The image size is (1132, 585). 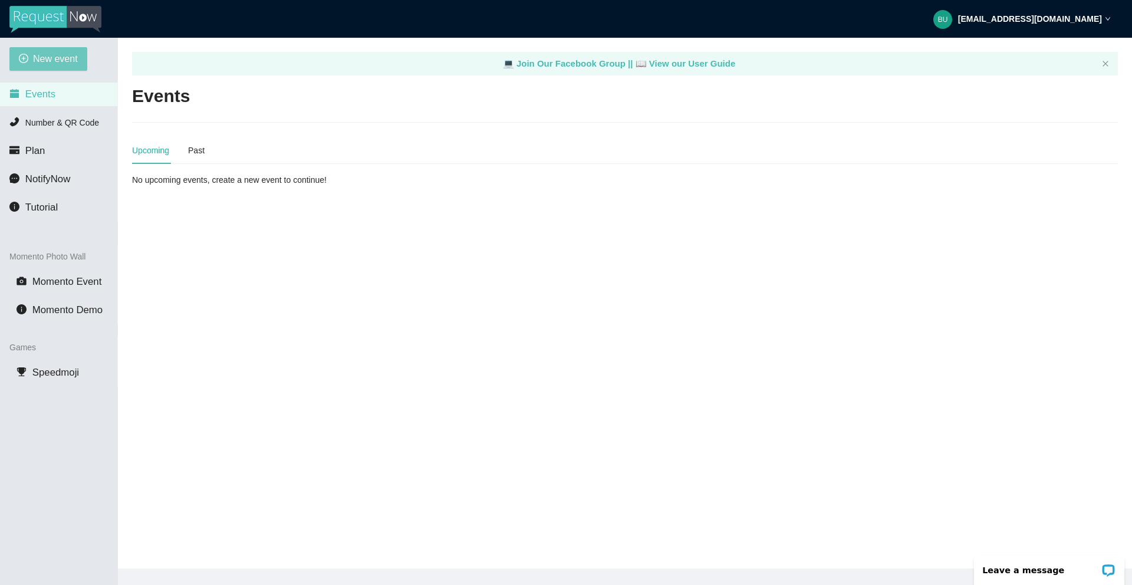 I want to click on a: laptop View our User Guide, so click(x=686, y=63).